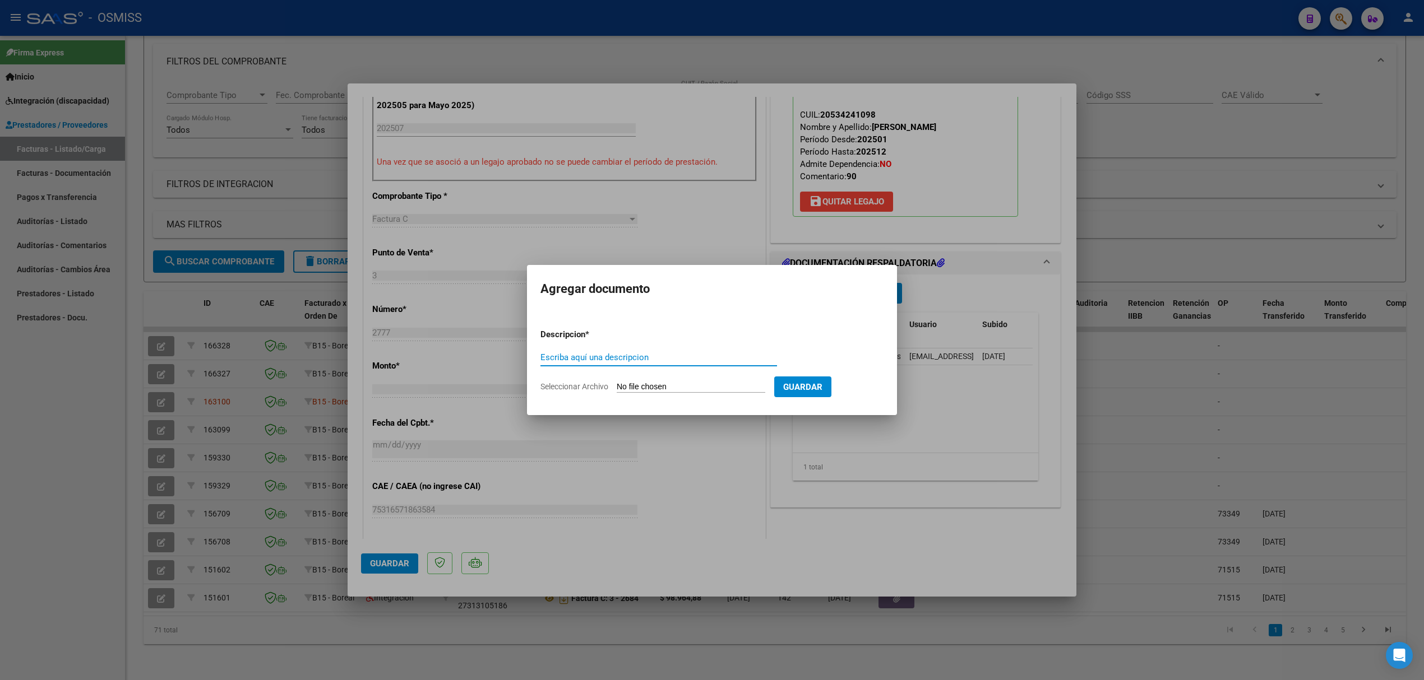 Image resolution: width=1424 pixels, height=680 pixels. Describe the element at coordinates (712, 289) in the screenshot. I see `h2: Agregar documento` at that location.